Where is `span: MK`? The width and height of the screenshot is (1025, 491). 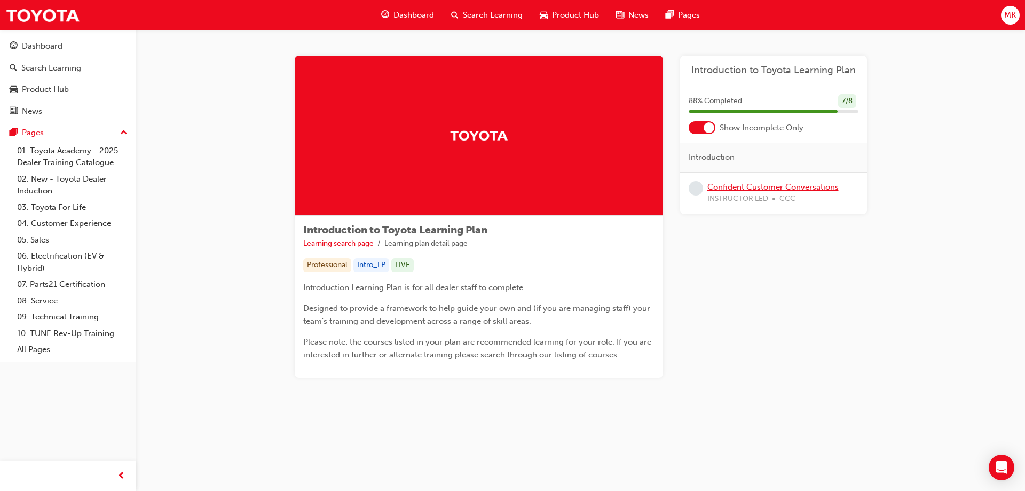
span: MK is located at coordinates (1010, 15).